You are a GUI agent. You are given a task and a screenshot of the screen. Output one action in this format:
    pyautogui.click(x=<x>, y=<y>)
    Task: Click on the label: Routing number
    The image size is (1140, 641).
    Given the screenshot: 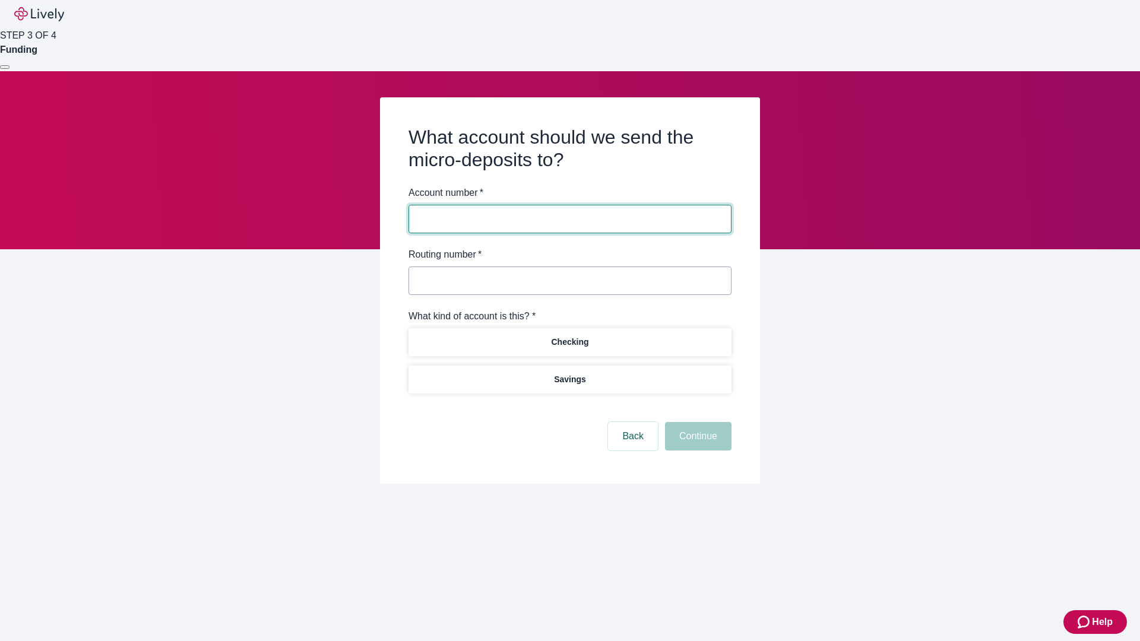 What is the action you would take?
    pyautogui.click(x=445, y=255)
    